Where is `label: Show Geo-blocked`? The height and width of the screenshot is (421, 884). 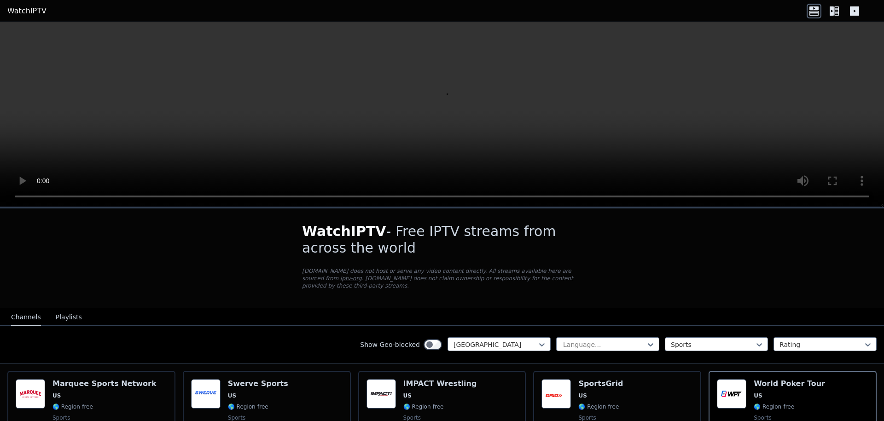
label: Show Geo-blocked is located at coordinates (390, 345).